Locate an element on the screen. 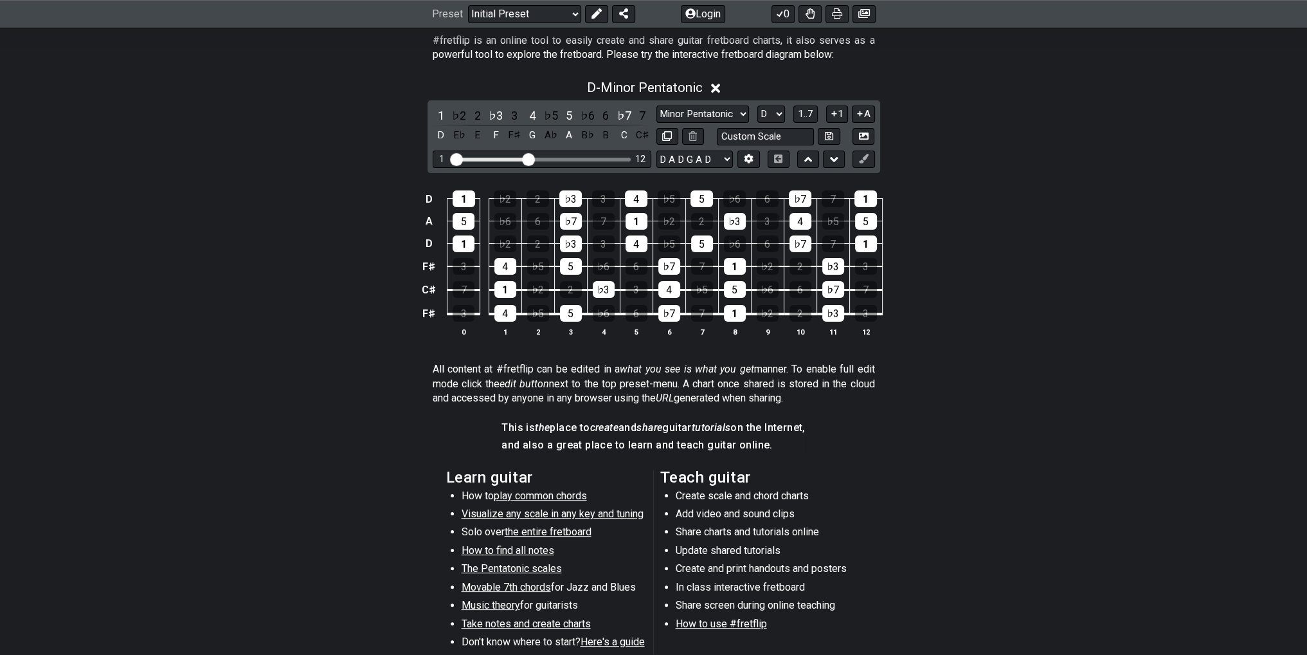  li: Create and print handouts and posters is located at coordinates (767, 570).